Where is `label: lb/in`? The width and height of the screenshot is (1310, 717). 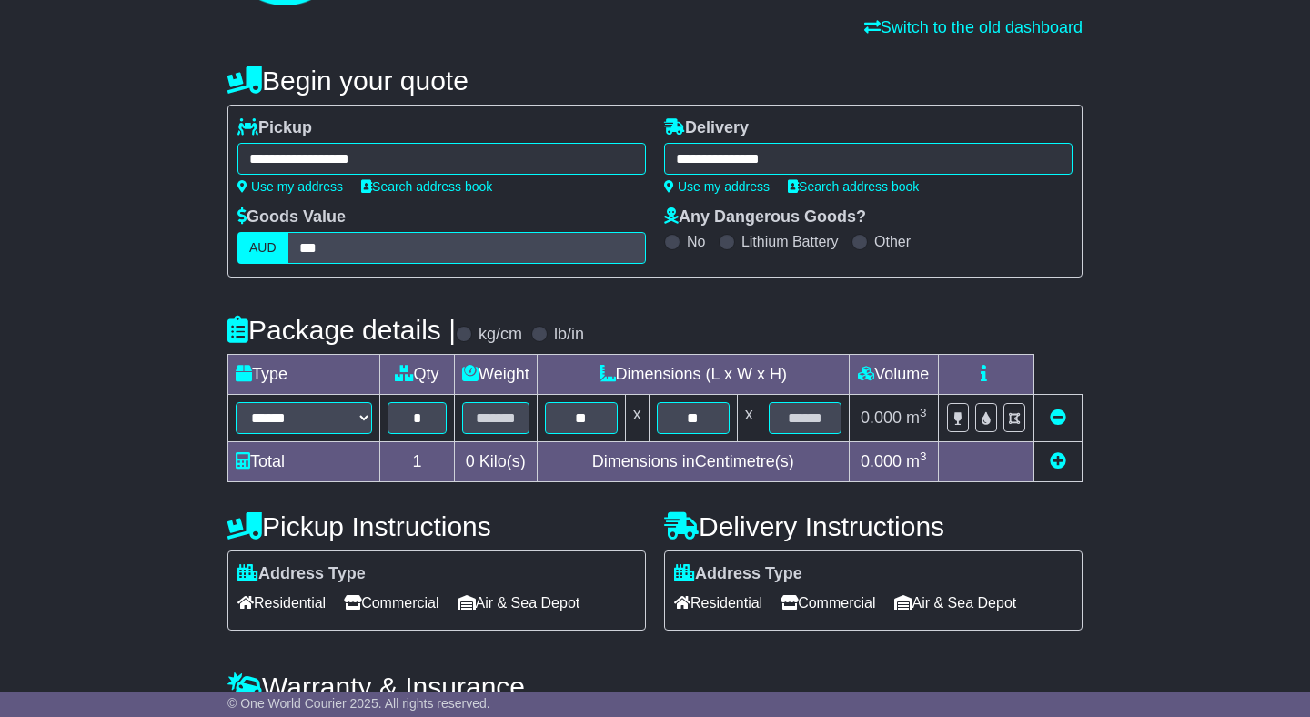 label: lb/in is located at coordinates (569, 335).